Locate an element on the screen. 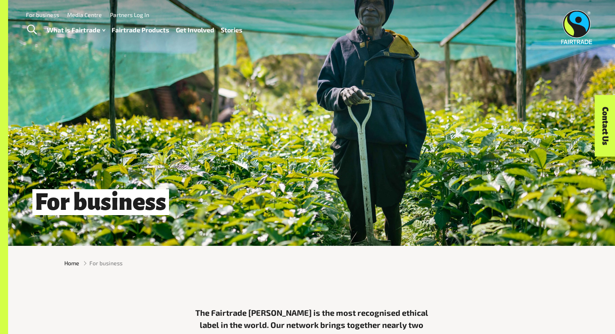 The width and height of the screenshot is (615, 334). a: Media Centre is located at coordinates (84, 15).